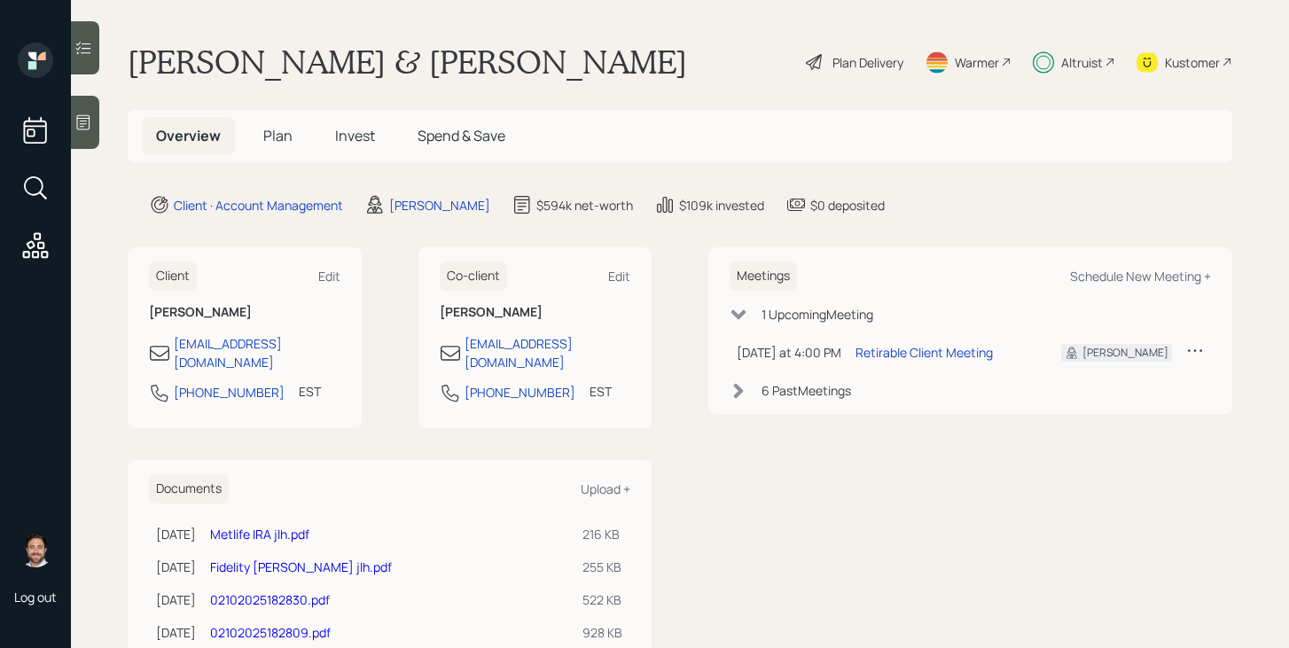 The height and width of the screenshot is (648, 1289). Describe the element at coordinates (188, 136) in the screenshot. I see `span: Overview` at that location.